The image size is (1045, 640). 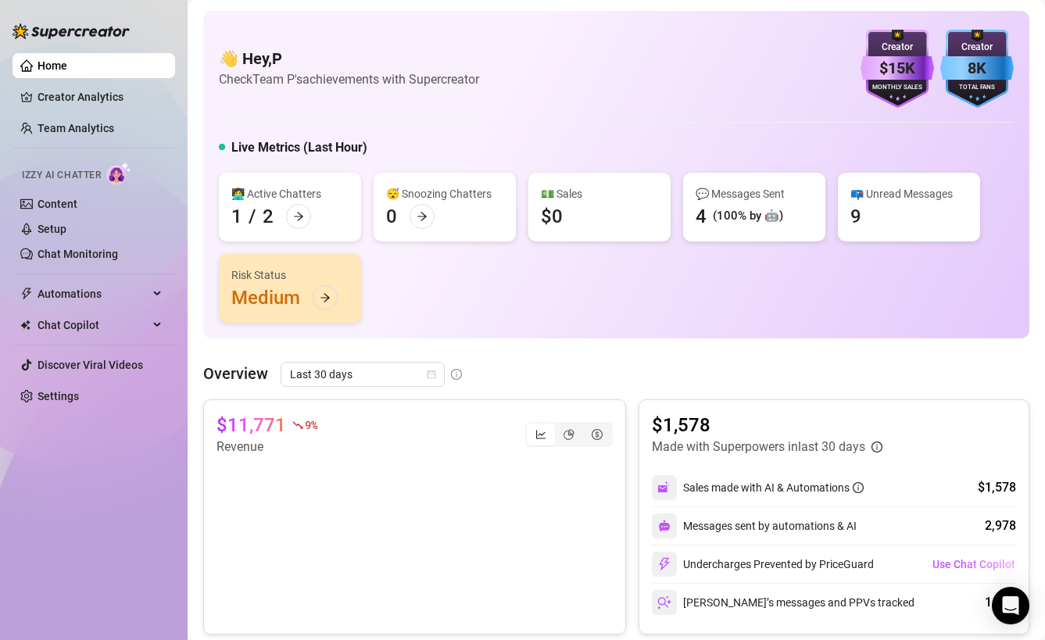 I want to click on a: Creator Analytics, so click(x=100, y=97).